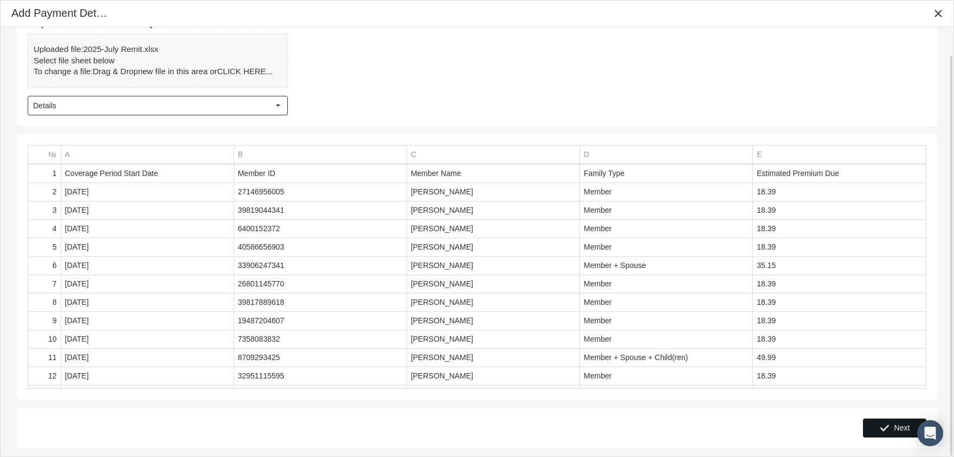  Describe the element at coordinates (320, 174) in the screenshot. I see `td: Member ID` at that location.